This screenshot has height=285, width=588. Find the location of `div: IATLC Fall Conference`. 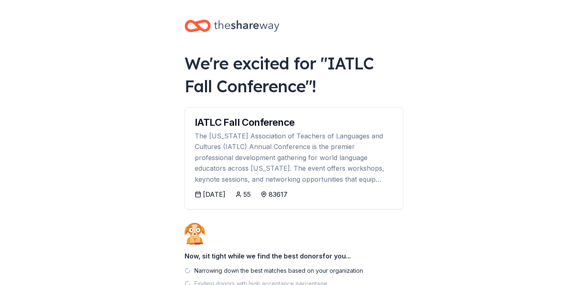

div: IATLC Fall Conference is located at coordinates (294, 123).